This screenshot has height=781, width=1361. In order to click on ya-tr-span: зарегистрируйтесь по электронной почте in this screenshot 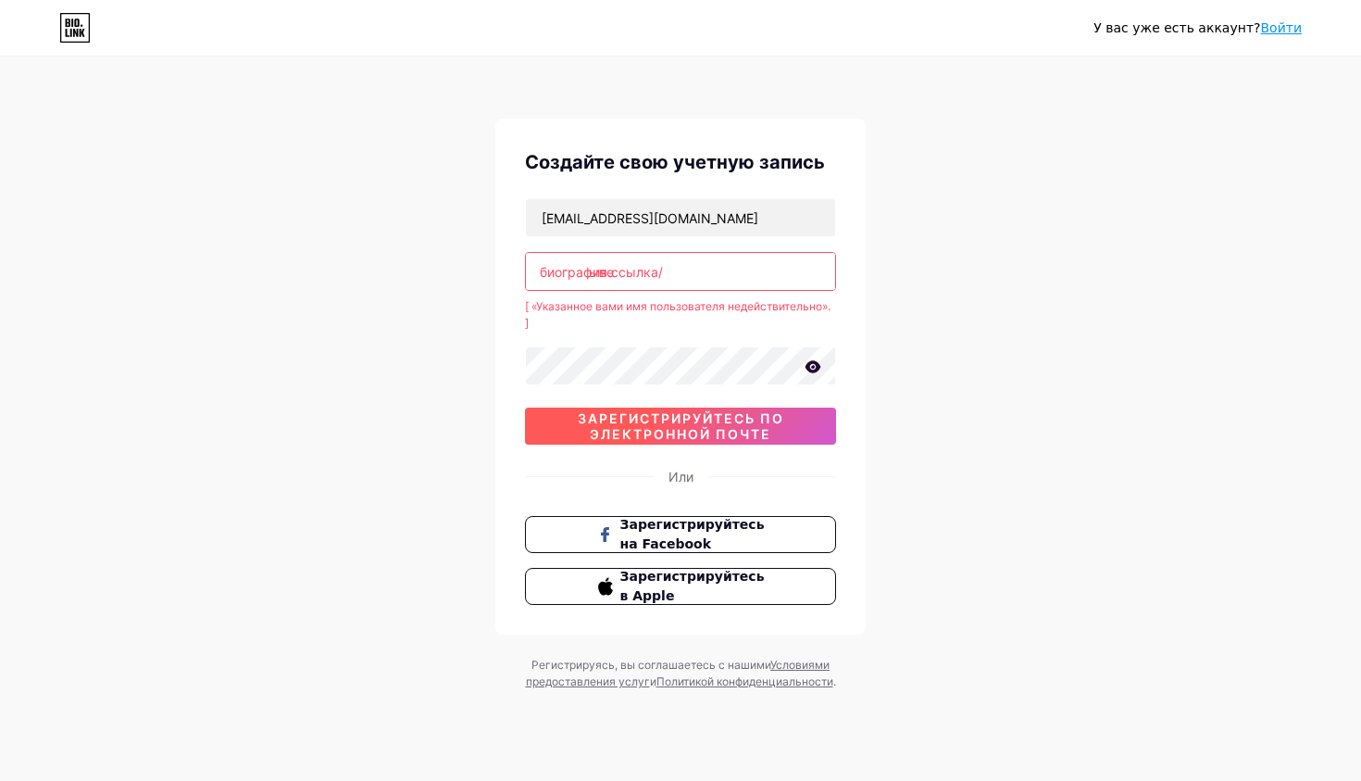, I will do `click(681, 426)`.